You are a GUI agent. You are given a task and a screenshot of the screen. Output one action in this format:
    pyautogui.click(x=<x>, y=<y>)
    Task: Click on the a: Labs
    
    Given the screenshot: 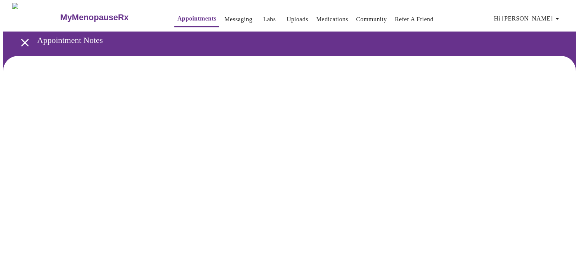 What is the action you would take?
    pyautogui.click(x=269, y=19)
    